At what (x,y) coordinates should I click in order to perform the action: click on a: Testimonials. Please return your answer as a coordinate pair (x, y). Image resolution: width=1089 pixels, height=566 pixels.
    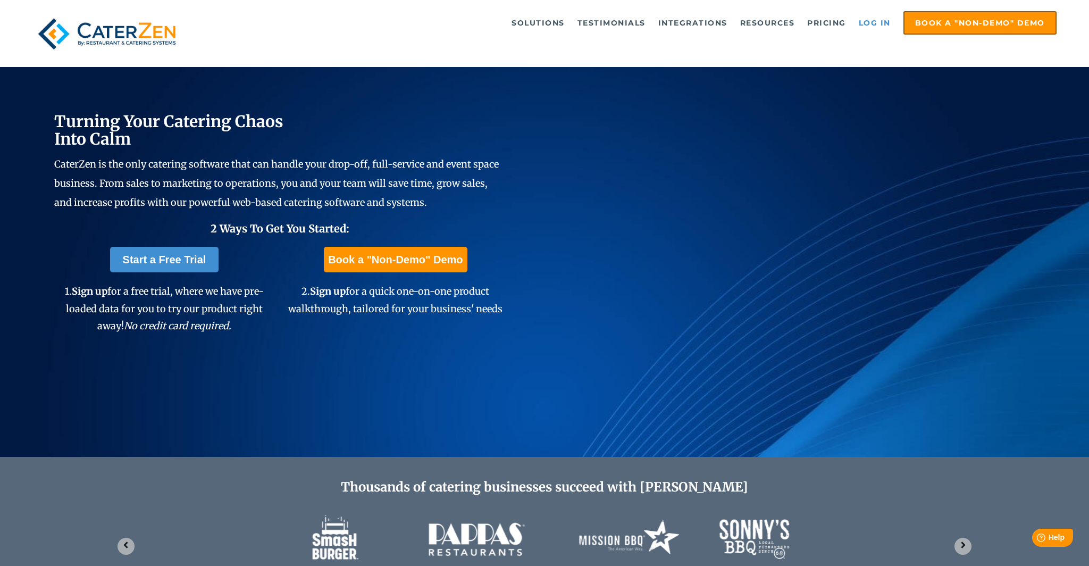
    Looking at the image, I should click on (612, 23).